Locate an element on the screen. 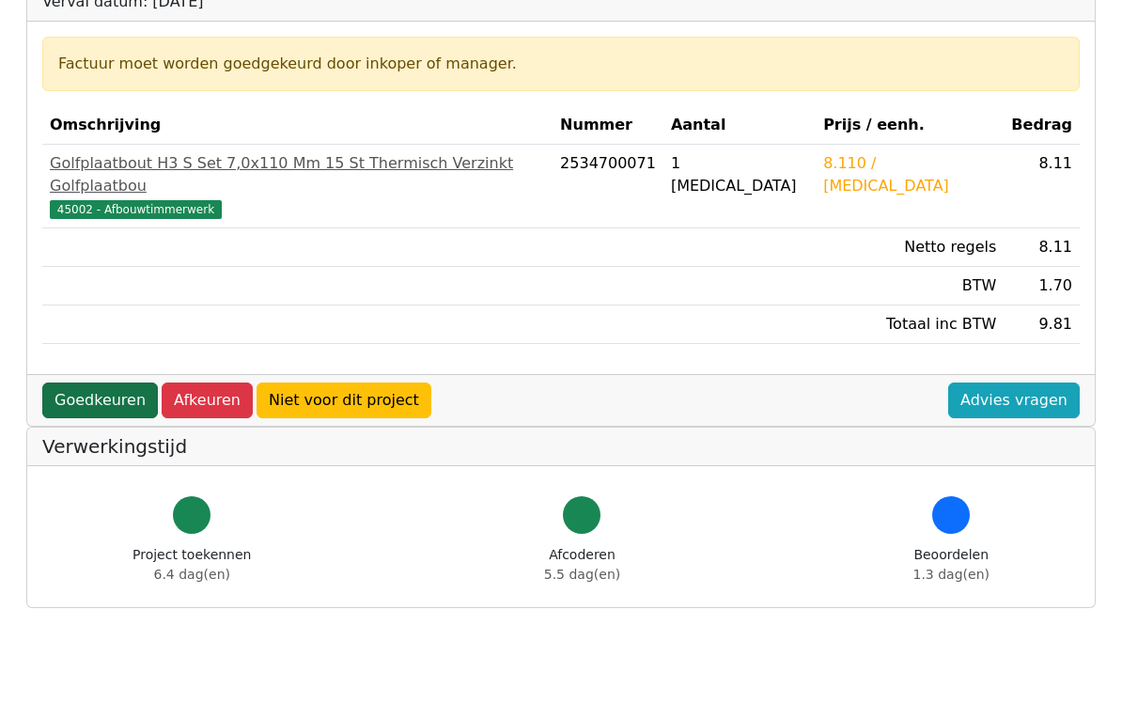 This screenshot has width=1122, height=719. div: Project toekennen is located at coordinates (192, 566).